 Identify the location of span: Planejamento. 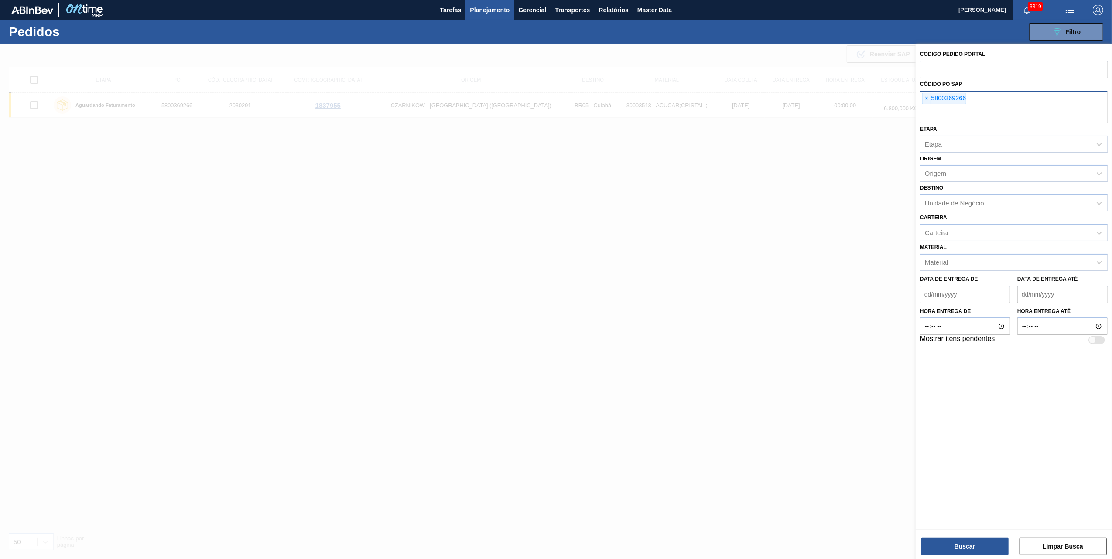
(490, 10).